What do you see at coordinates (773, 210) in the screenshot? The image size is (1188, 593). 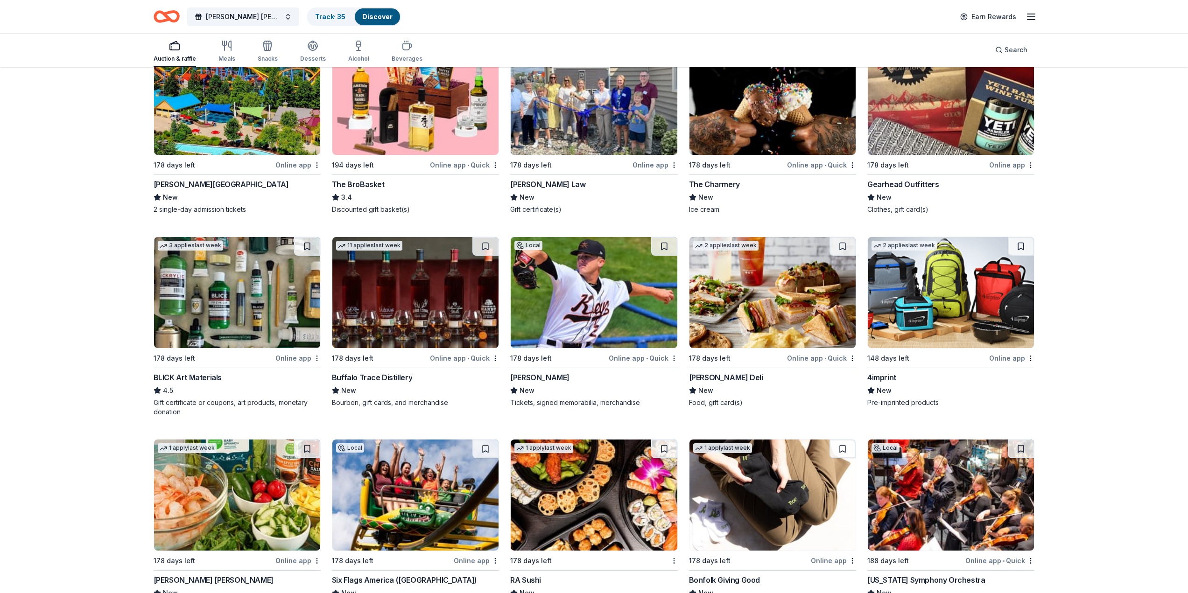 I see `div: Ice cream` at bounding box center [773, 210].